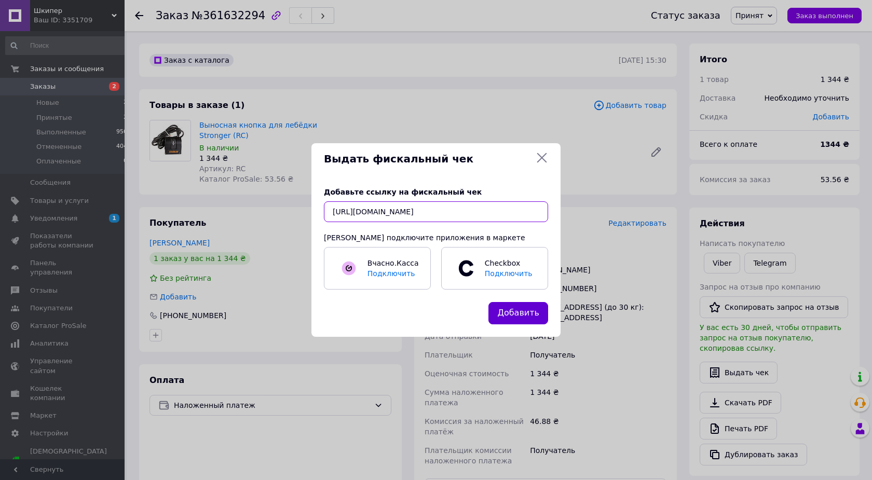  Describe the element at coordinates (508, 268) in the screenshot. I see `span: Checkbox` at that location.